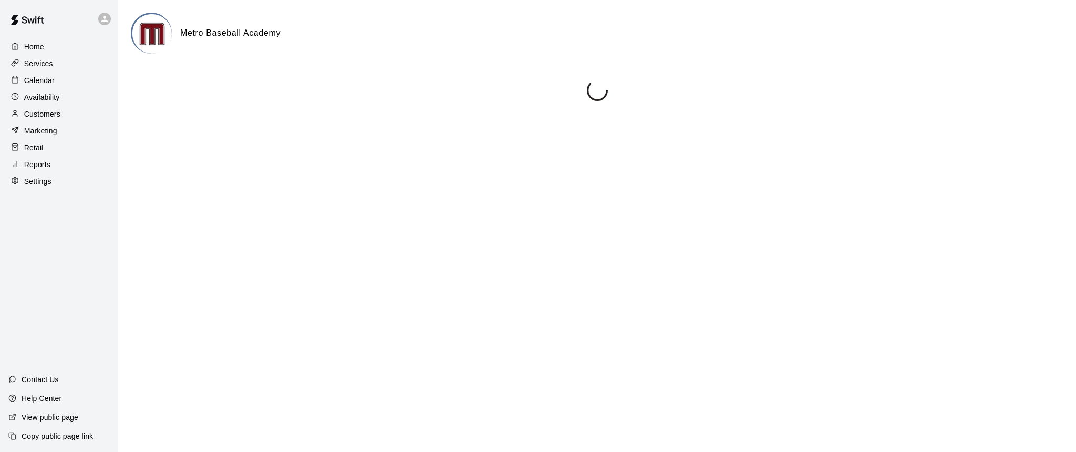  What do you see at coordinates (59, 148) in the screenshot?
I see `div: Retail` at bounding box center [59, 148].